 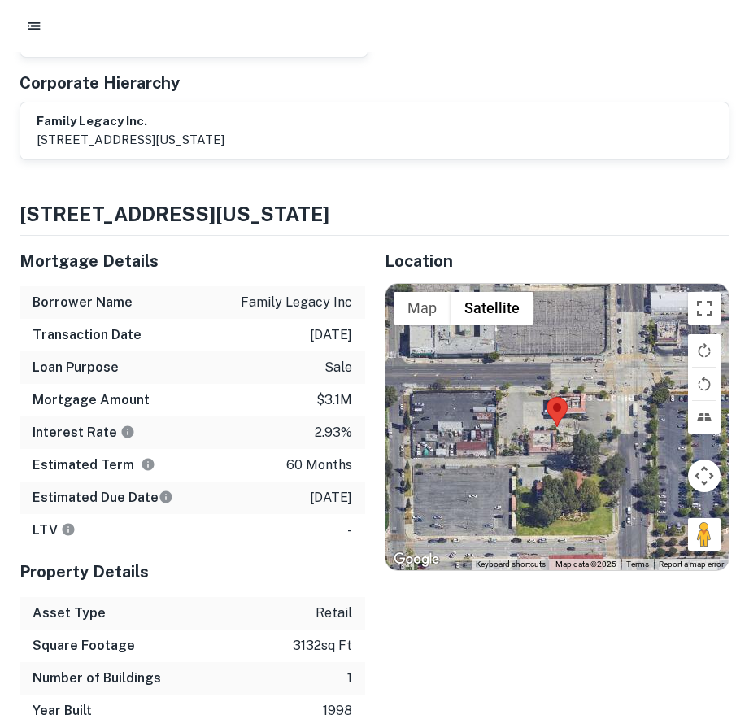 What do you see at coordinates (705, 351) in the screenshot?
I see `button: Rotate map clockwise` at bounding box center [705, 351].